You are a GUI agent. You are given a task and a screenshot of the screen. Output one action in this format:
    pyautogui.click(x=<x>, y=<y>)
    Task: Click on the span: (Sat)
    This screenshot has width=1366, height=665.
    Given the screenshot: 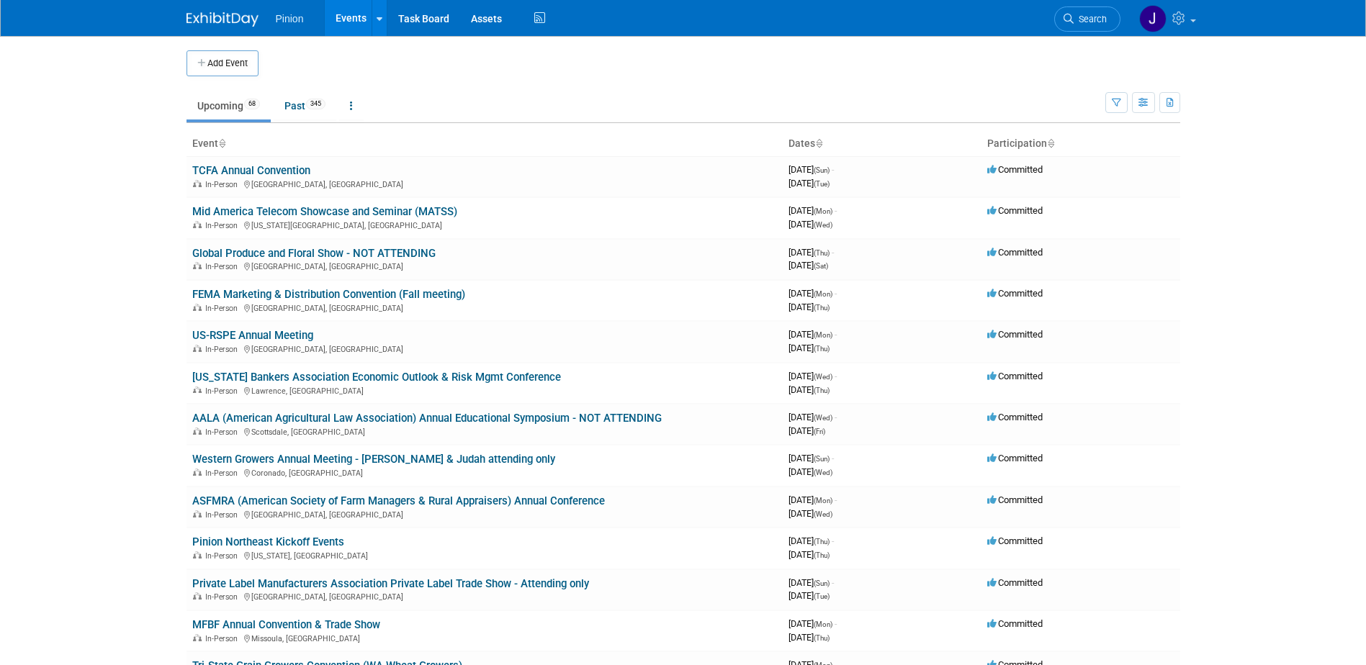 What is the action you would take?
    pyautogui.click(x=821, y=266)
    